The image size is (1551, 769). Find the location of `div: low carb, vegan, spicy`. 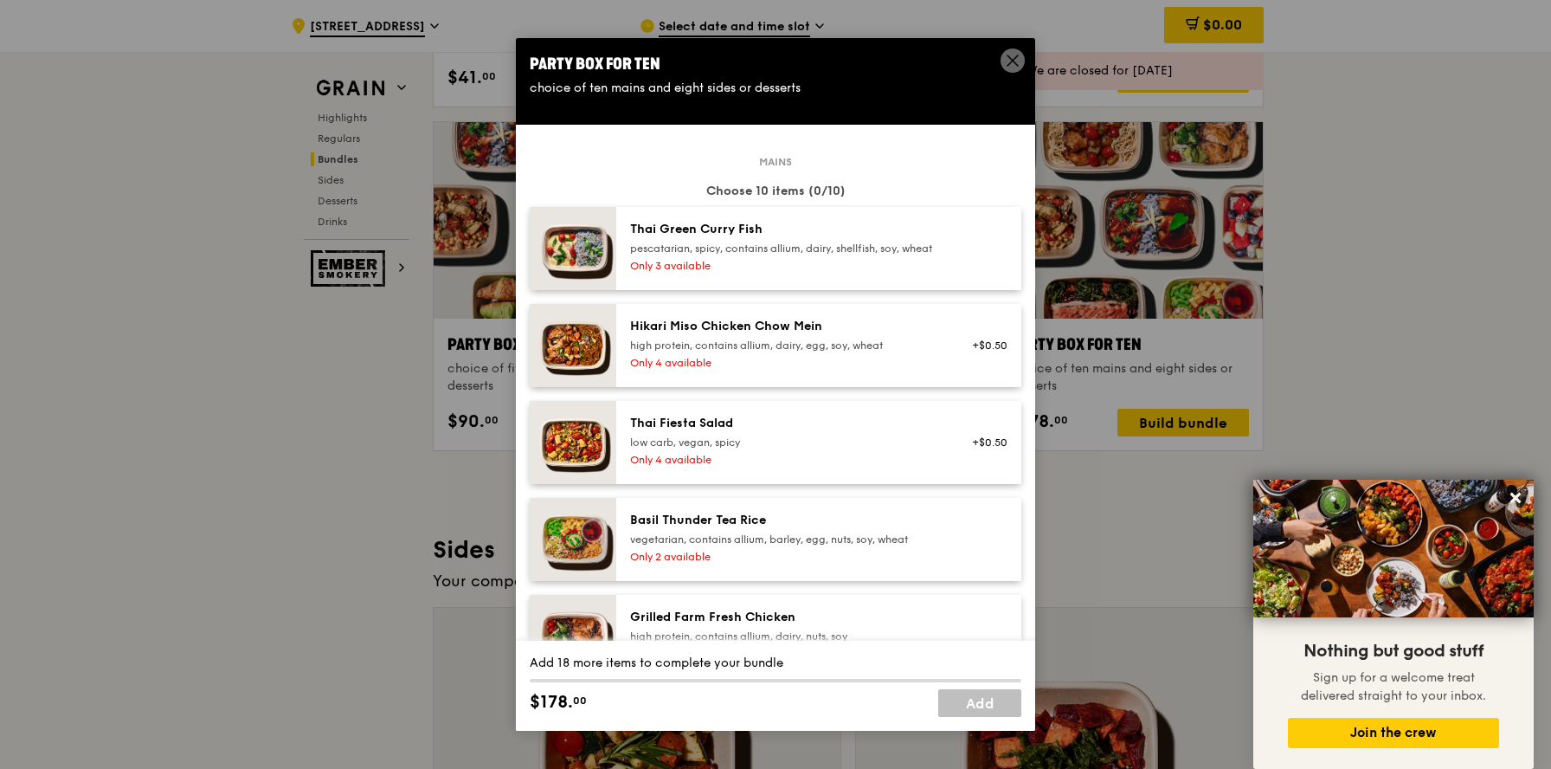

div: low carb, vegan, spicy is located at coordinates (785, 442).